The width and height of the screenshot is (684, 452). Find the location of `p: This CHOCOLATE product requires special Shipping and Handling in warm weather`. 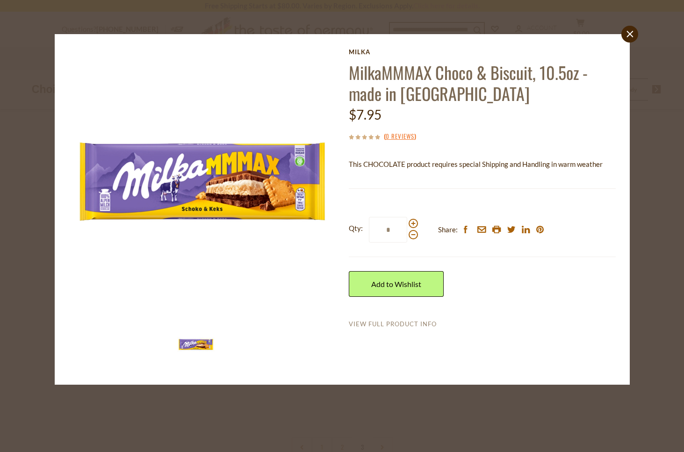

p: This CHOCOLATE product requires special Shipping and Handling in warm weather is located at coordinates (482, 164).